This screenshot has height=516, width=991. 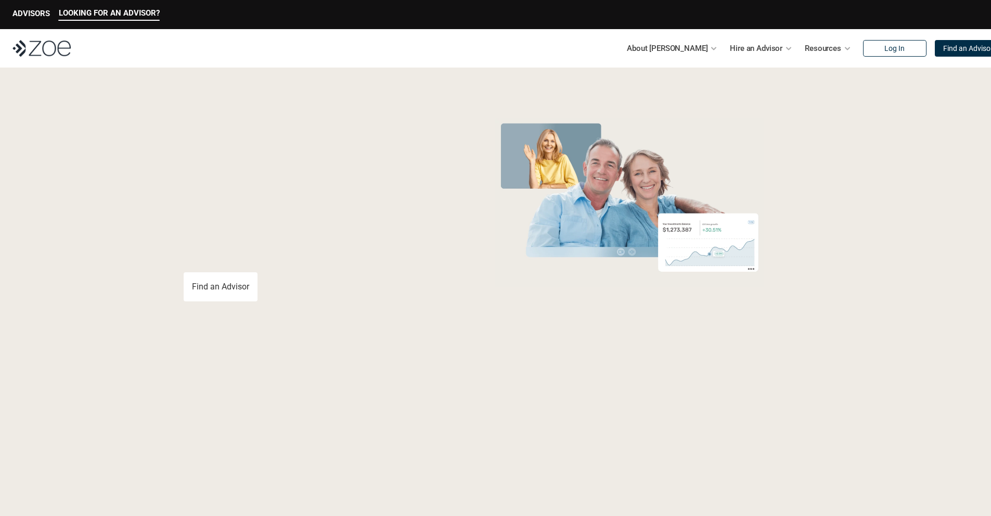 What do you see at coordinates (495, 453) in the screenshot?
I see `p: Loremipsum: *DolOrsi Ametconsecte adi Eli Seddoeius tem inc utlaboreet. Dol 0882 MagNaal Enimadmi...` at bounding box center [495, 453].